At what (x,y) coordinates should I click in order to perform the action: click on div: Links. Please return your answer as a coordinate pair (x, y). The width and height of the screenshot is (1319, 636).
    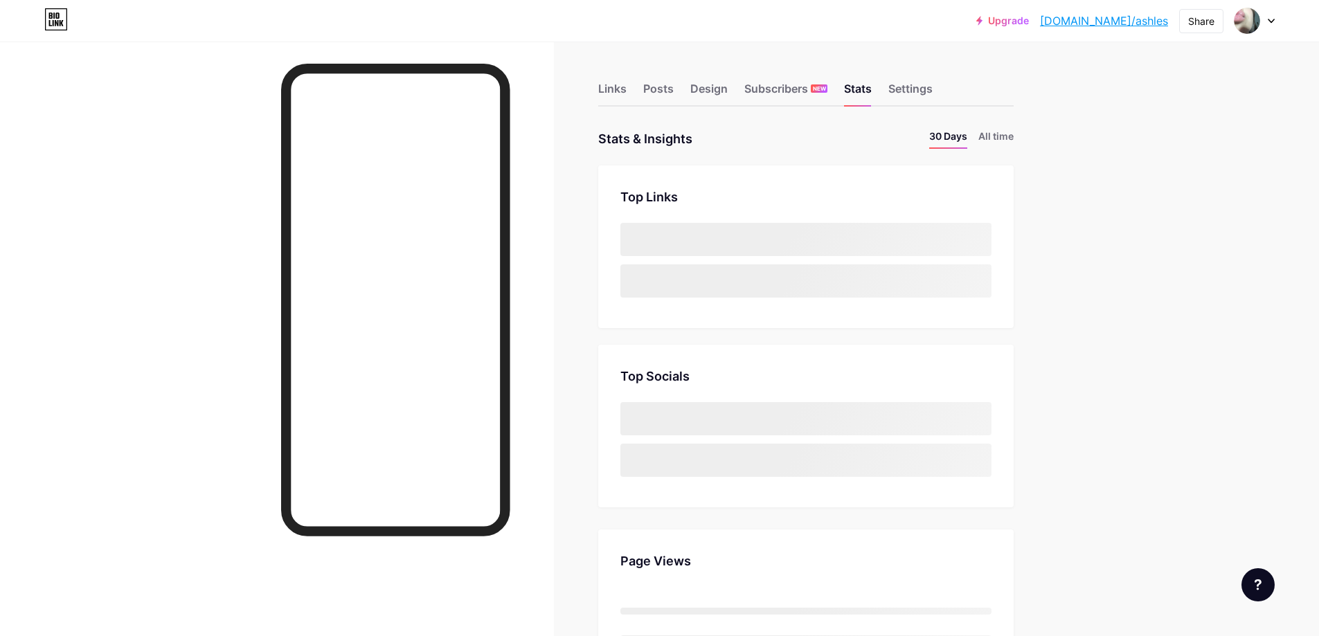
    Looking at the image, I should click on (612, 93).